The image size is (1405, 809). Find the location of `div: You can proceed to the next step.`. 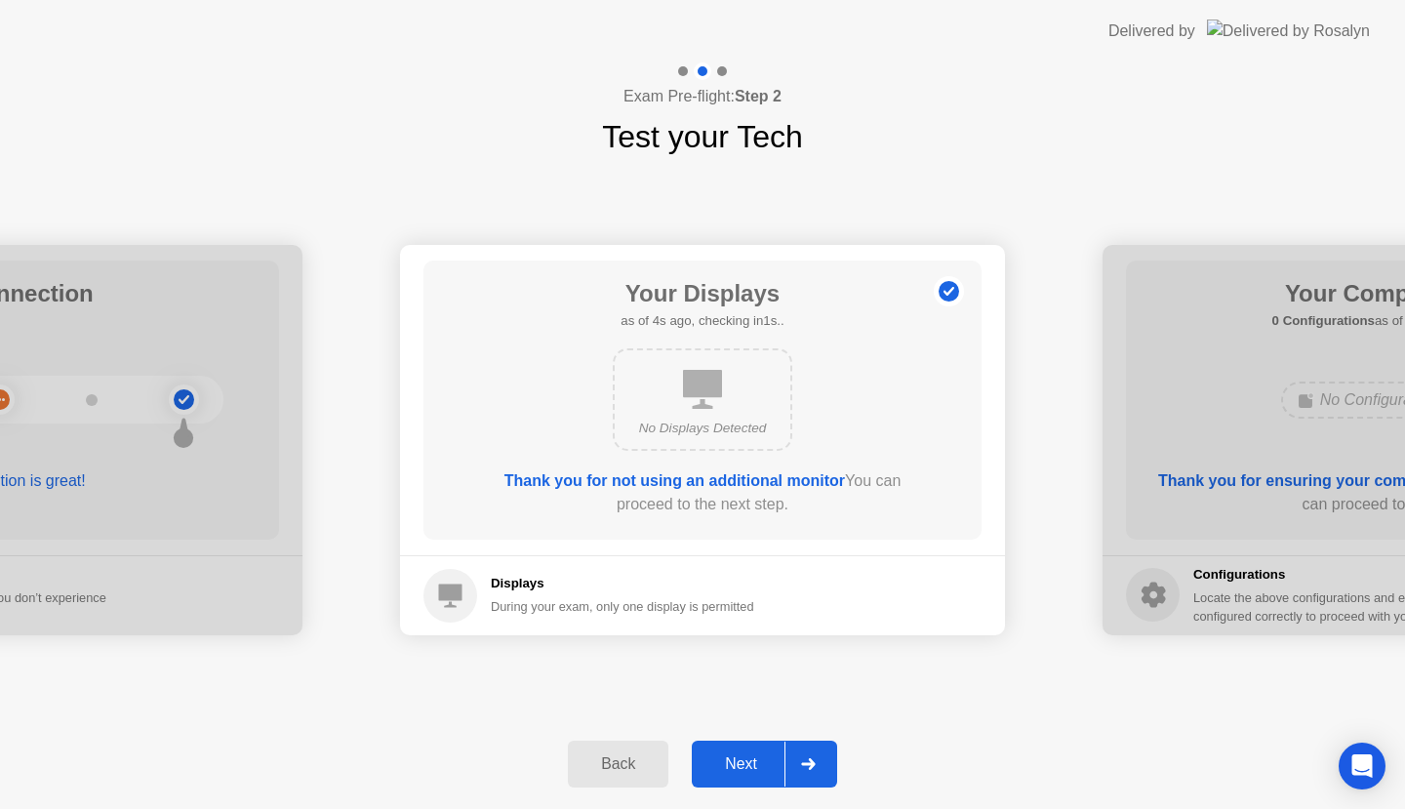

div: You can proceed to the next step. is located at coordinates (702, 493).